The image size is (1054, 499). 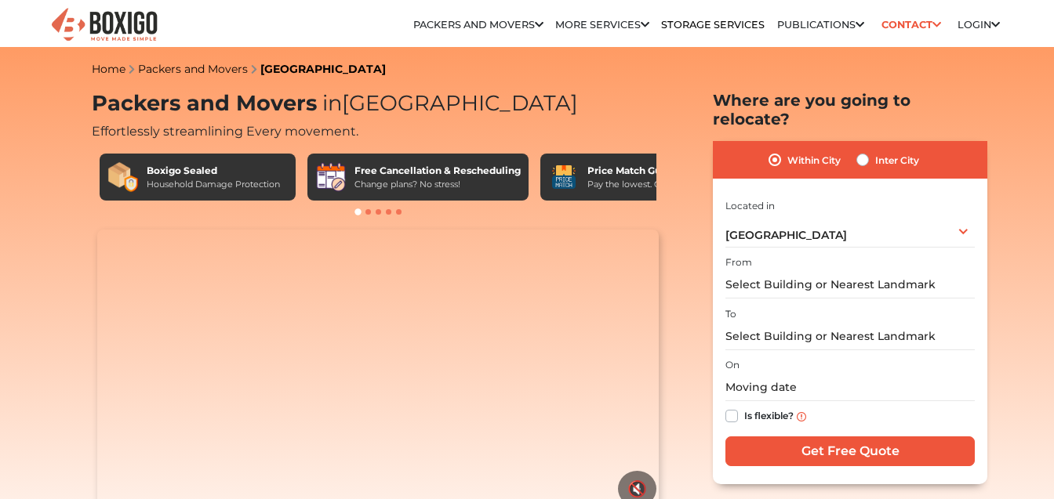 I want to click on input: Get Free Quote, so click(x=850, y=452).